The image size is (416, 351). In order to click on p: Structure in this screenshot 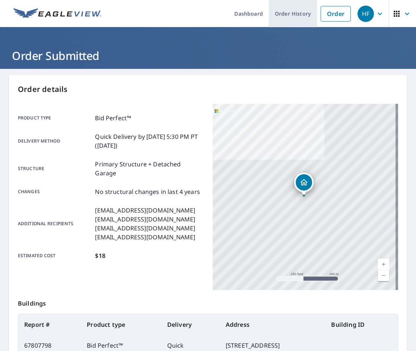, I will do `click(55, 169)`.